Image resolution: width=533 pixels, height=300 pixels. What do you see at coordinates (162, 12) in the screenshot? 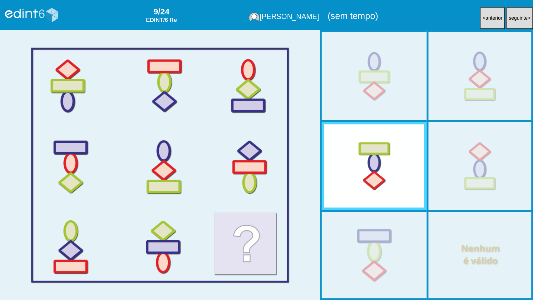
I see `b: 9/24` at bounding box center [162, 12].